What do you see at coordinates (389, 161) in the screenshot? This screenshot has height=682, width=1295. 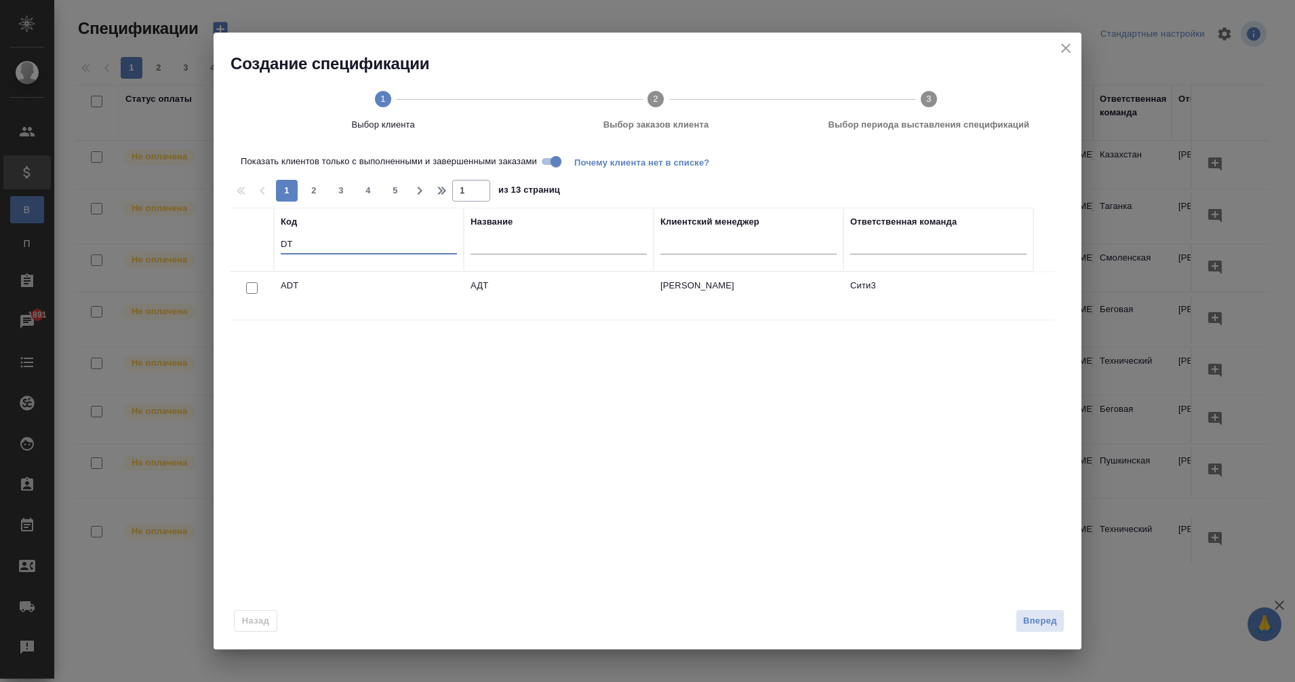 I see `span: Показать клиентов только с выполненными и завершенными заказами` at bounding box center [389, 161].